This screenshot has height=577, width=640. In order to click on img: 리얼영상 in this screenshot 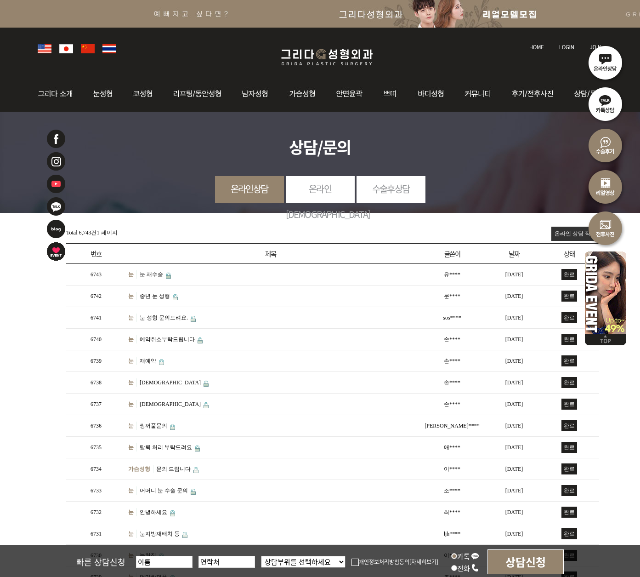, I will do `click(606, 186)`.